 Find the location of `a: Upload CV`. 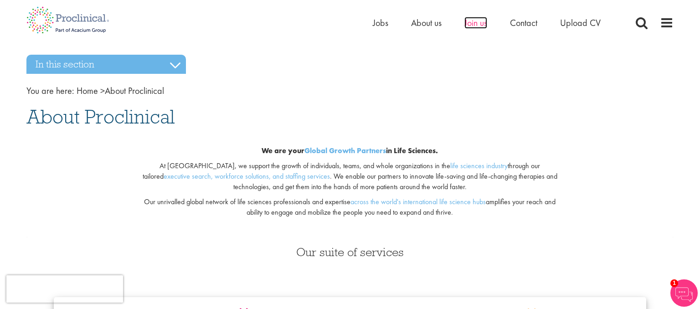

a: Upload CV is located at coordinates (580, 23).